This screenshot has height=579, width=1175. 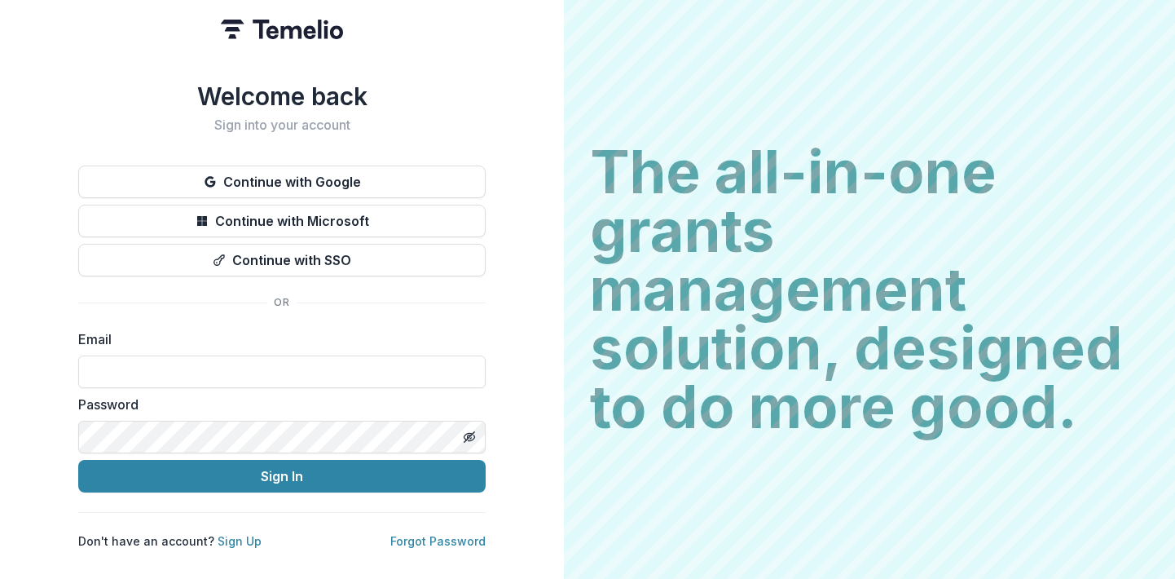 I want to click on h2: Sign into your account, so click(x=282, y=125).